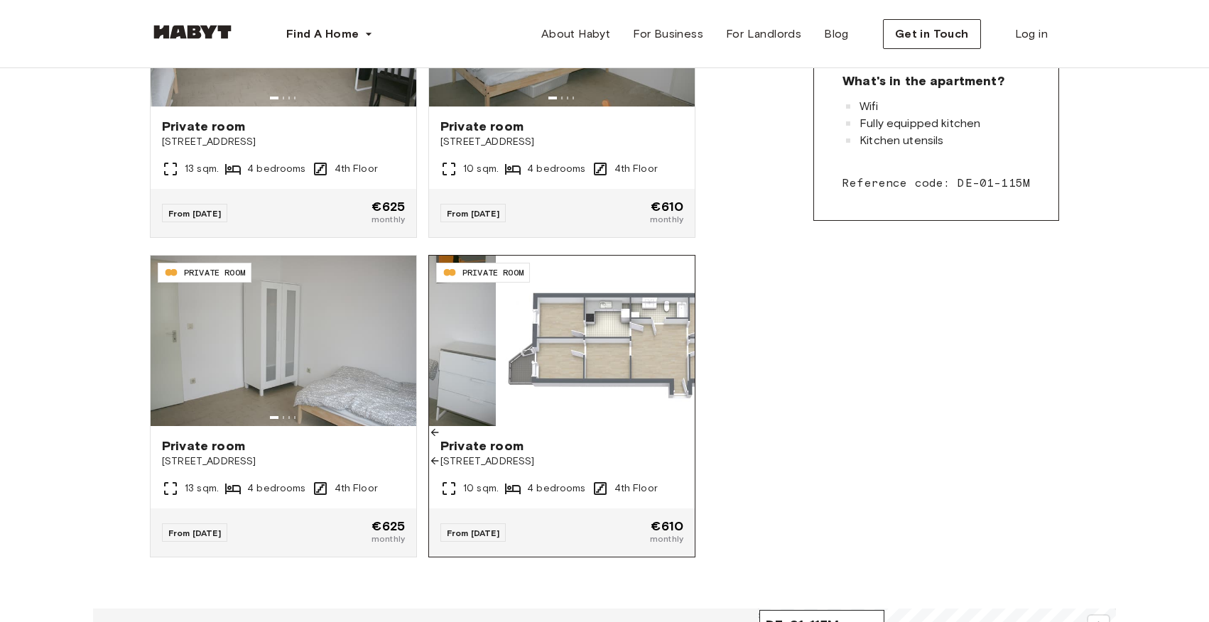 The image size is (1209, 622). Describe the element at coordinates (920, 124) in the screenshot. I see `span: Fully equipped kitchen` at that location.